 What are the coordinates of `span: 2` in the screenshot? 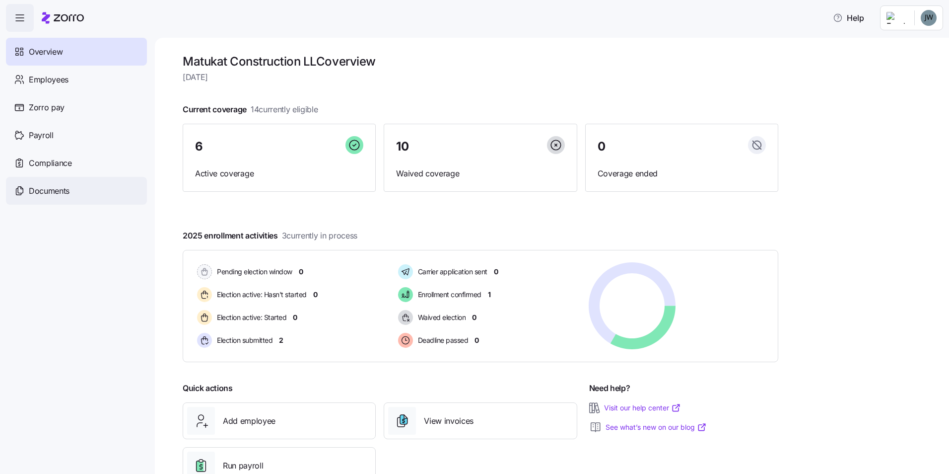 It's located at (281, 340).